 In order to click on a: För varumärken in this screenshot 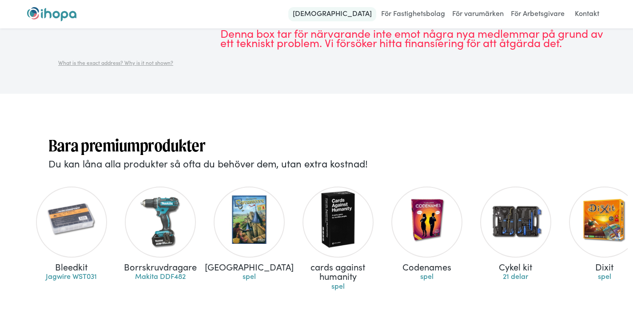, I will do `click(478, 14)`.